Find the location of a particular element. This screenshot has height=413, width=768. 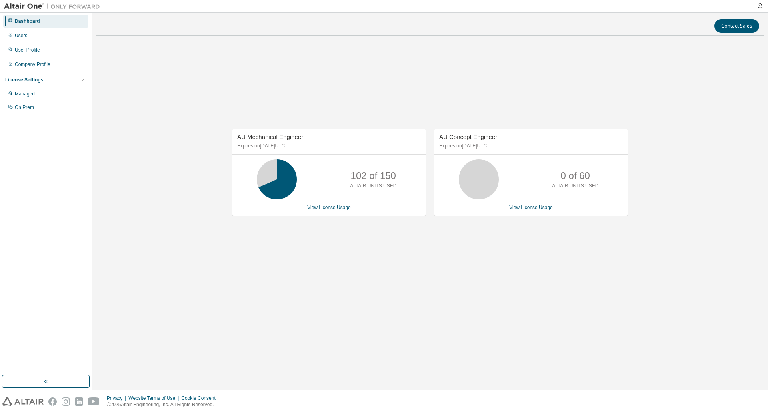

div: Cookie Consent is located at coordinates (200, 398).